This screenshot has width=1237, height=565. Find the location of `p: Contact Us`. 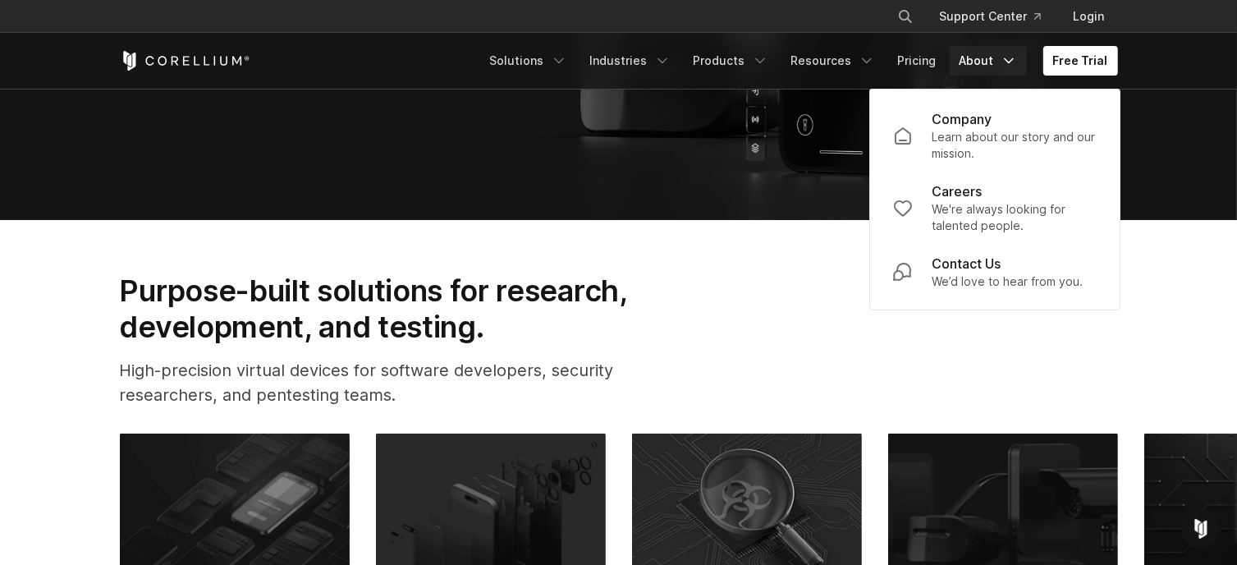

p: Contact Us is located at coordinates (967, 264).